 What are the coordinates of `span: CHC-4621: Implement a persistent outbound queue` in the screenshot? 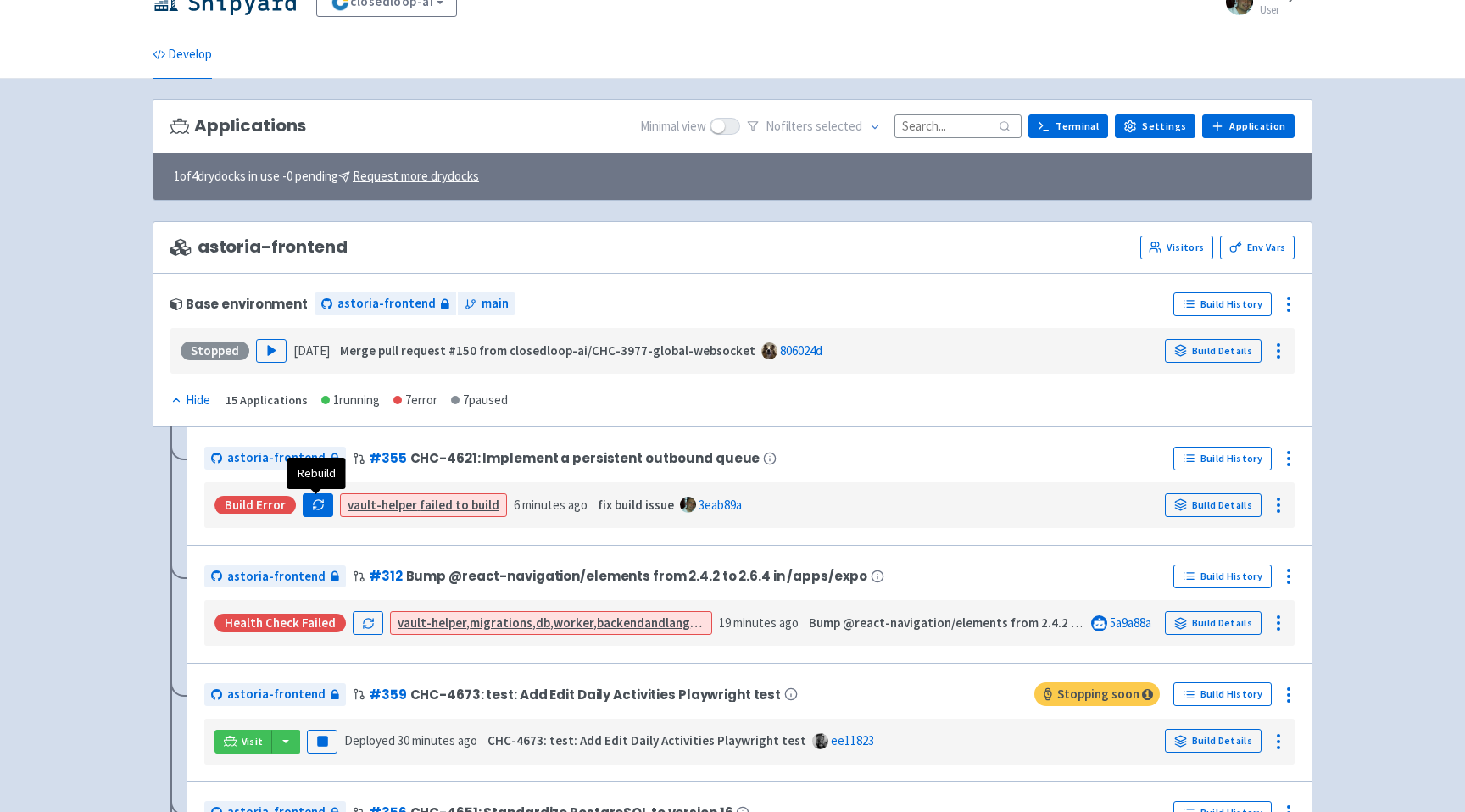 It's located at (585, 457).